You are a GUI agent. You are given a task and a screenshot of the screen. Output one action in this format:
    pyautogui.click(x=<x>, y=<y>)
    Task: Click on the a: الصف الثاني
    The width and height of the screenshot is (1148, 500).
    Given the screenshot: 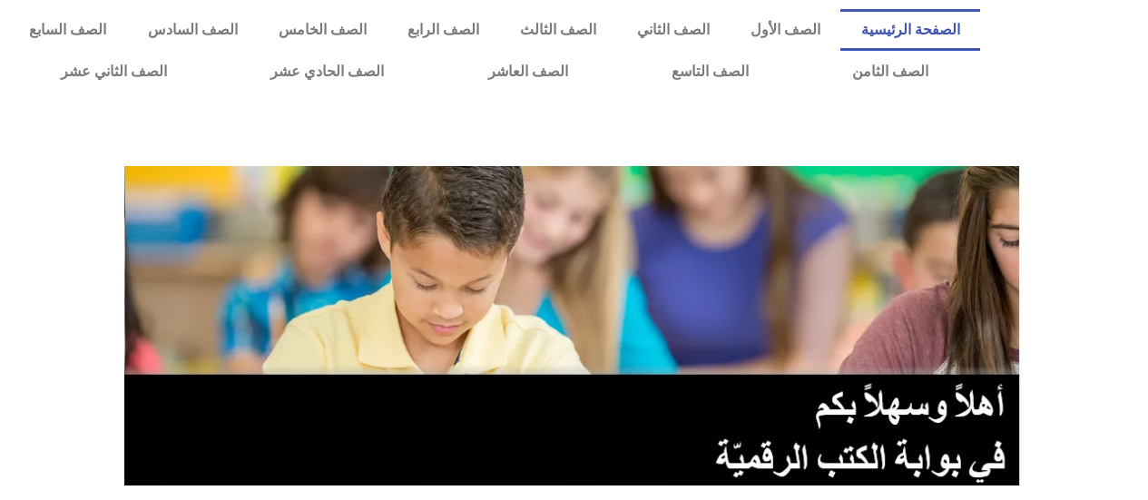 What is the action you would take?
    pyautogui.click(x=673, y=30)
    